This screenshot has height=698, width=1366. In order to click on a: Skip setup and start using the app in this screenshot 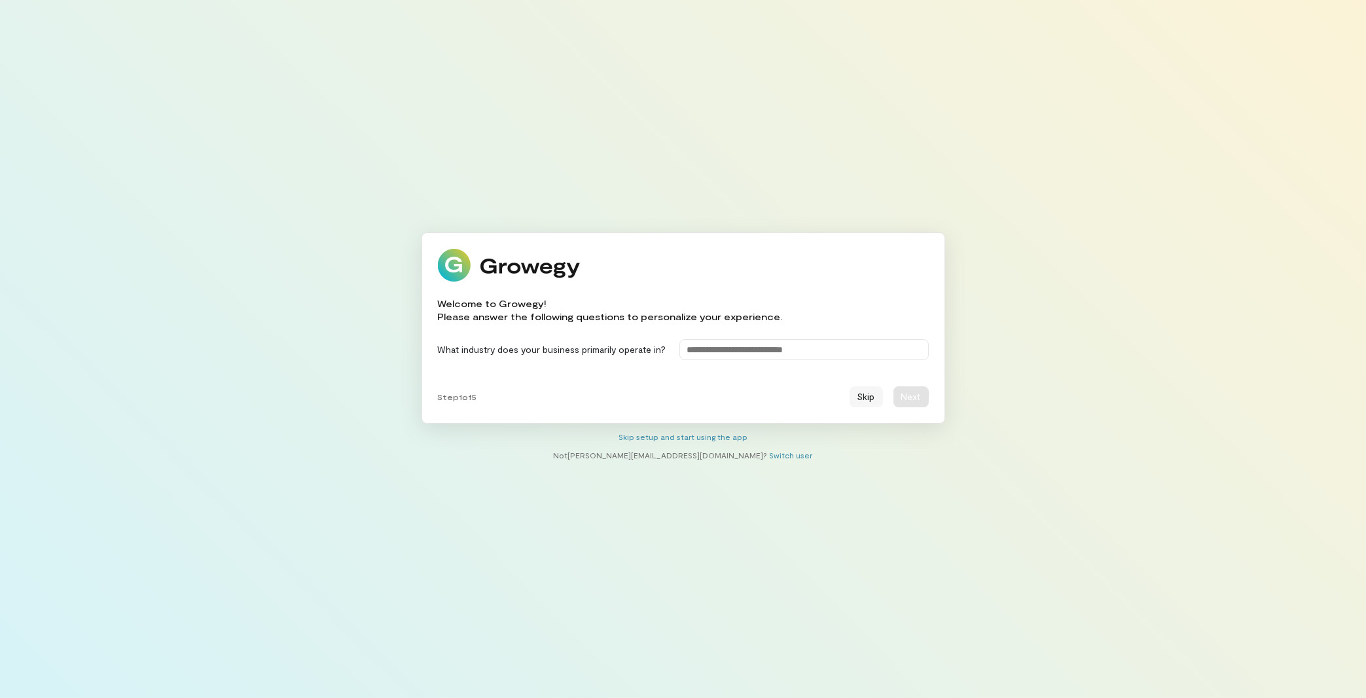, I will do `click(683, 437)`.